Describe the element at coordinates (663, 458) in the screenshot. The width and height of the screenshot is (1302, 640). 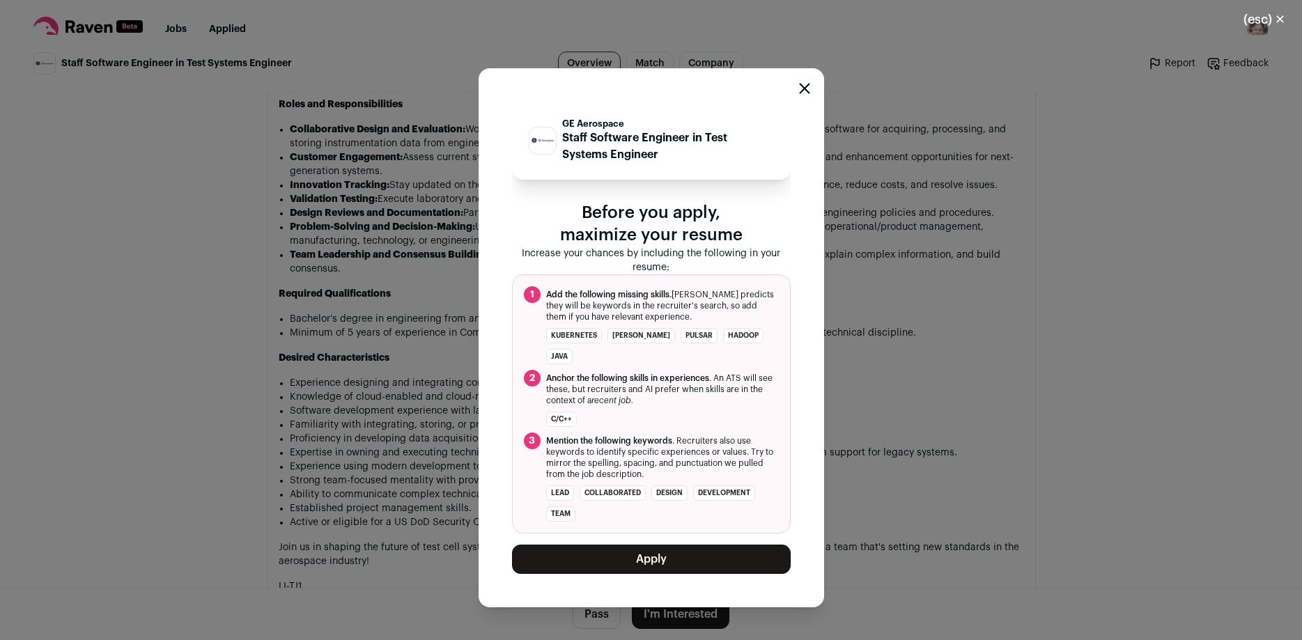
I see `span: . Recruiters also use keywords to identify specific experiences or values. Try to mirror the spel...` at that location.